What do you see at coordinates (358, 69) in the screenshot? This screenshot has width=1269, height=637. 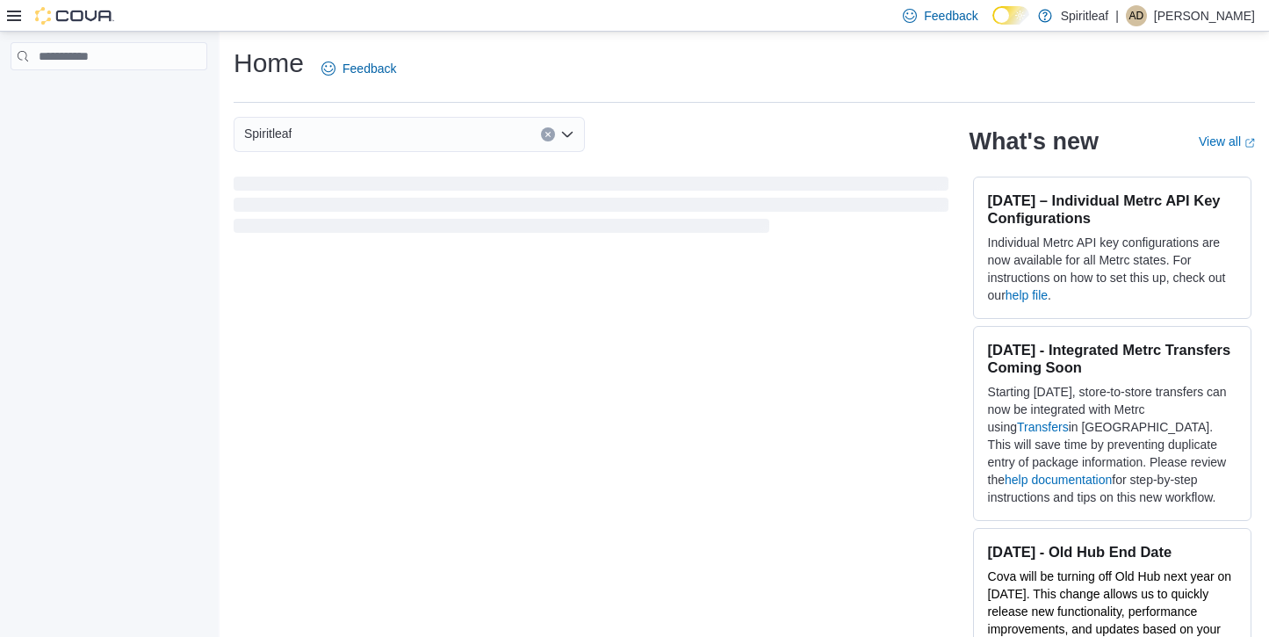 I see `a: Feedback` at bounding box center [358, 69].